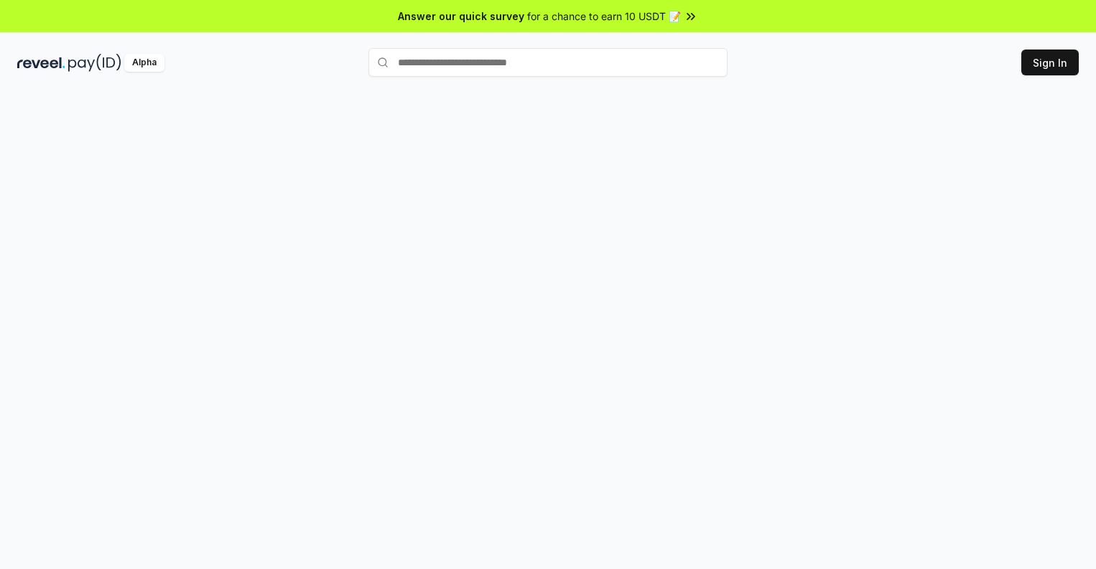  What do you see at coordinates (461, 16) in the screenshot?
I see `span: Answer our quick survey` at bounding box center [461, 16].